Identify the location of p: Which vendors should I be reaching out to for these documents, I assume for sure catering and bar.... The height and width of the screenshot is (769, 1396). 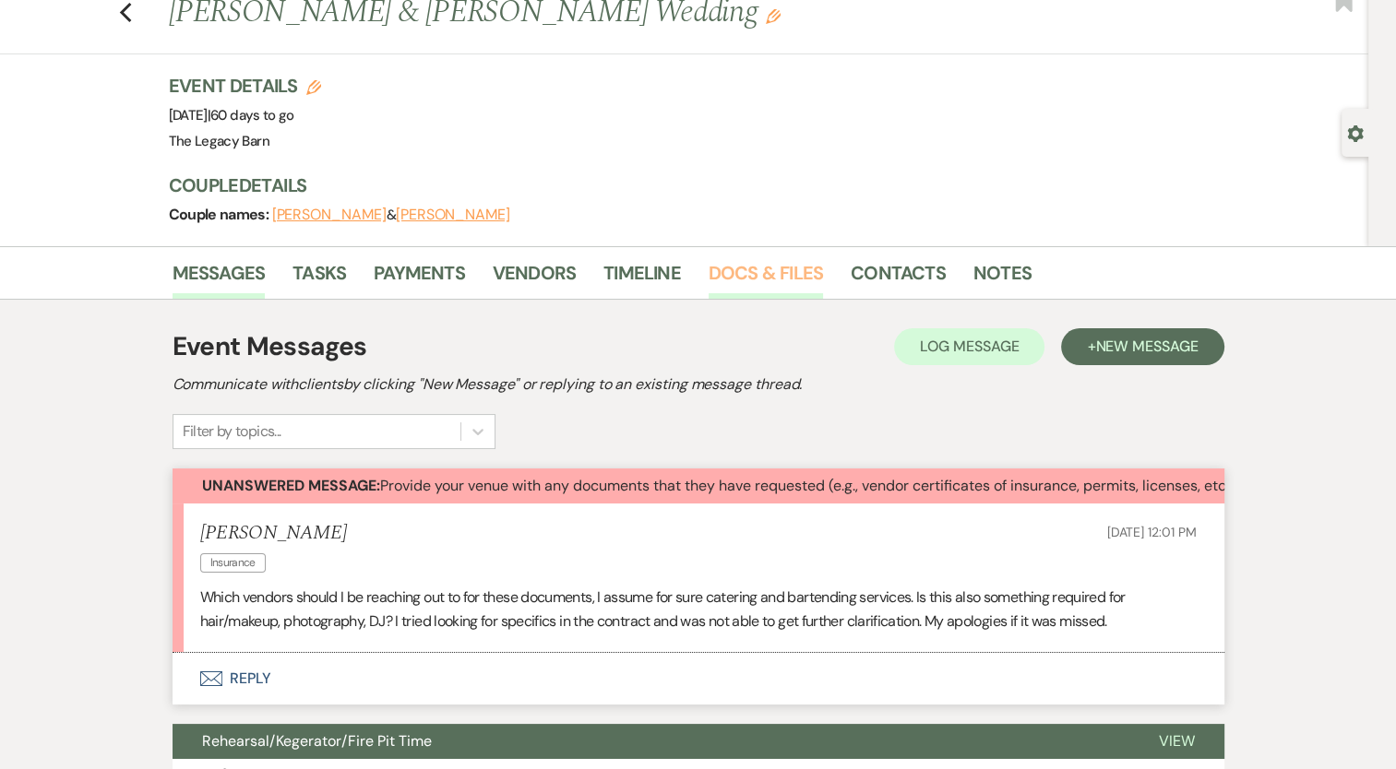
(698, 609).